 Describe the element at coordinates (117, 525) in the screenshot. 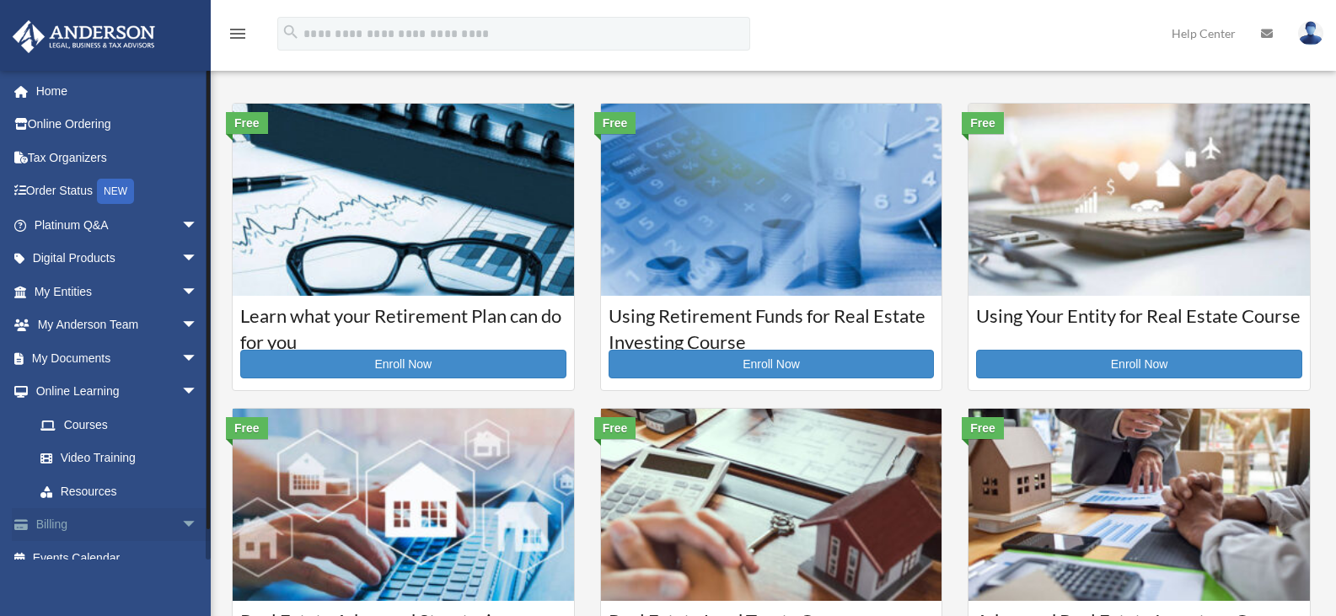

I see `a: Billingarrow_drop_down` at that location.